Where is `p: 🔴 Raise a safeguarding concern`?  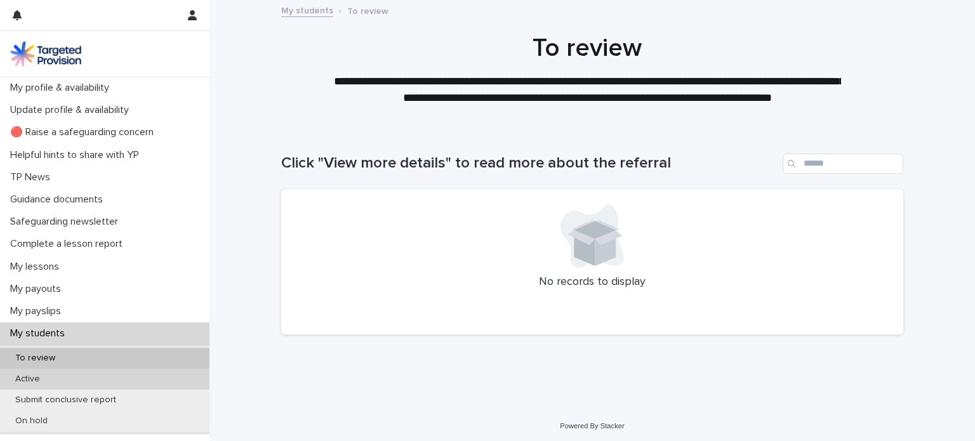
p: 🔴 Raise a safeguarding concern is located at coordinates (84, 132).